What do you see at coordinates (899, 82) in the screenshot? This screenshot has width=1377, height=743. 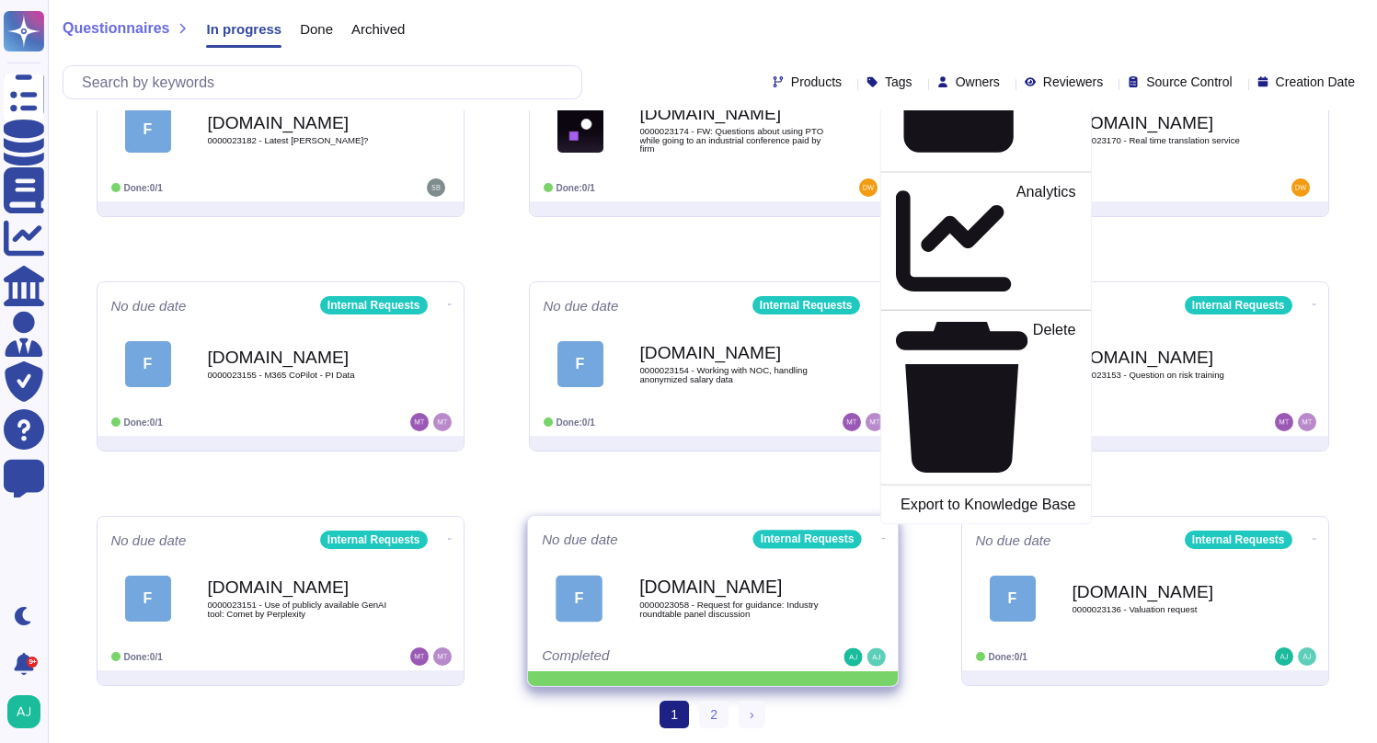 I see `span: Tags` at bounding box center [899, 82].